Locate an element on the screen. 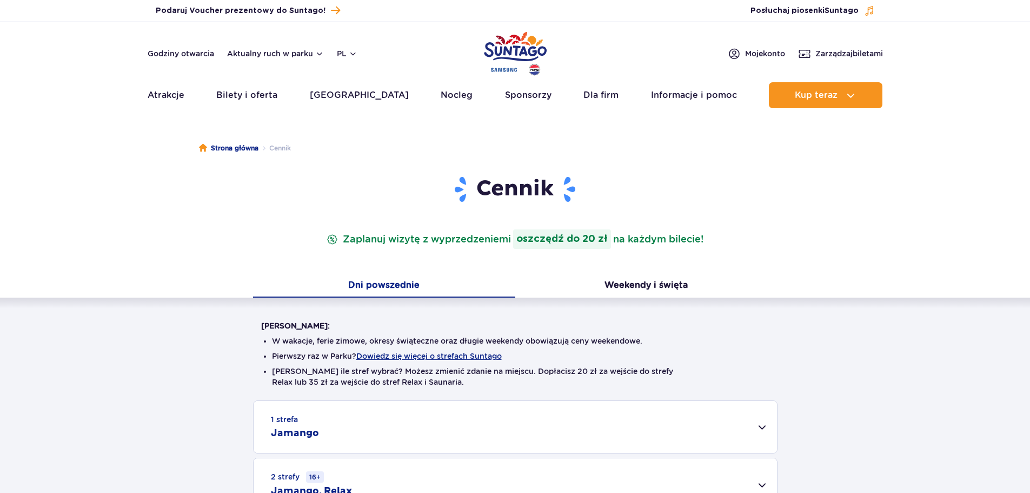  button: pl is located at coordinates (347, 54).